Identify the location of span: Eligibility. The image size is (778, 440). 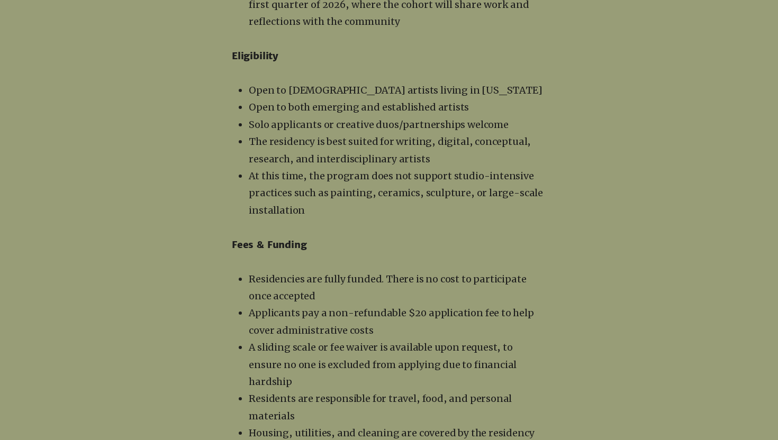
(255, 56).